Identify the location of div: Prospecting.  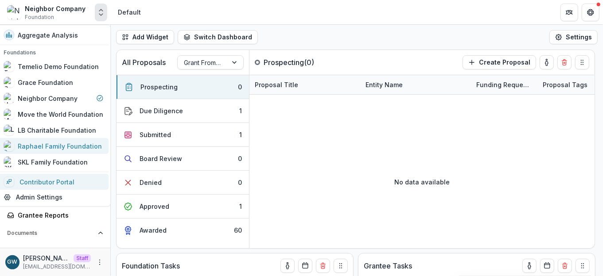
(159, 87).